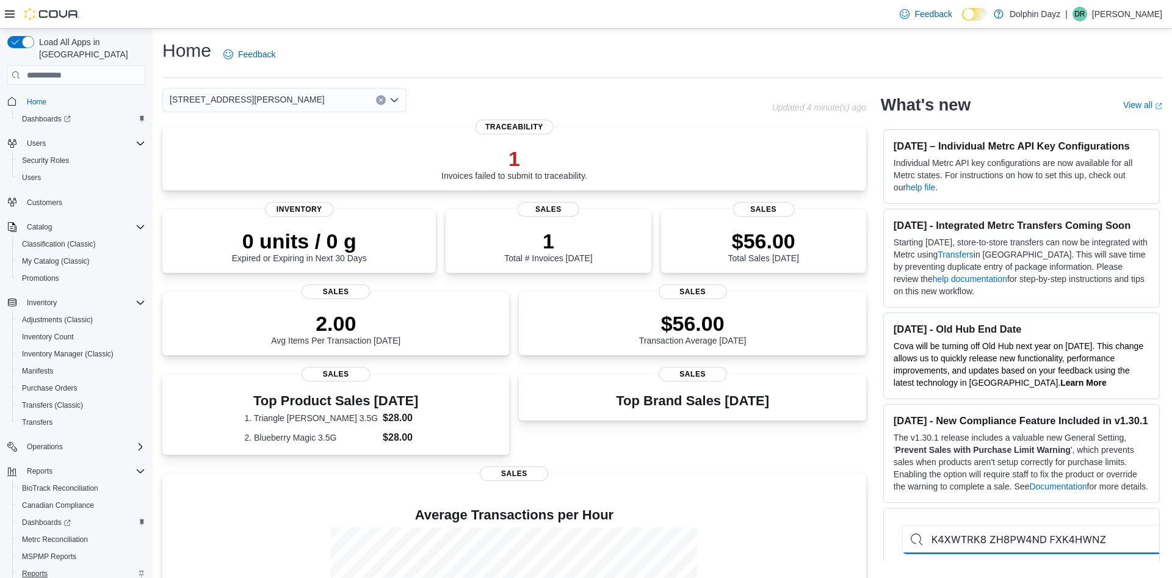  Describe the element at coordinates (81, 178) in the screenshot. I see `span: Users` at that location.